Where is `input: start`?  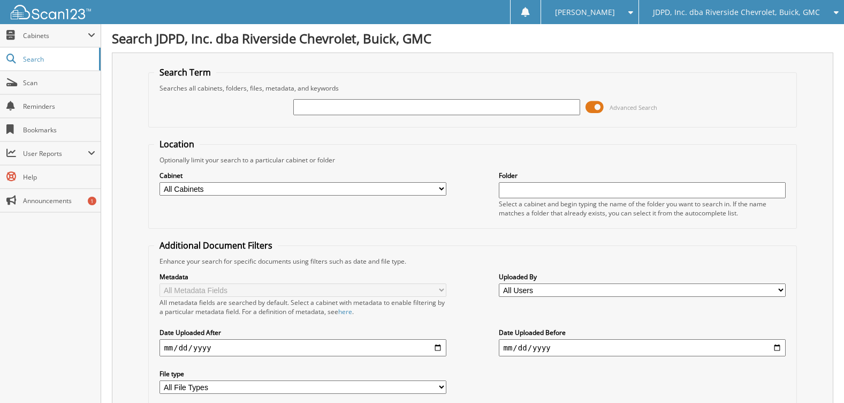
input: start is located at coordinates (302, 347).